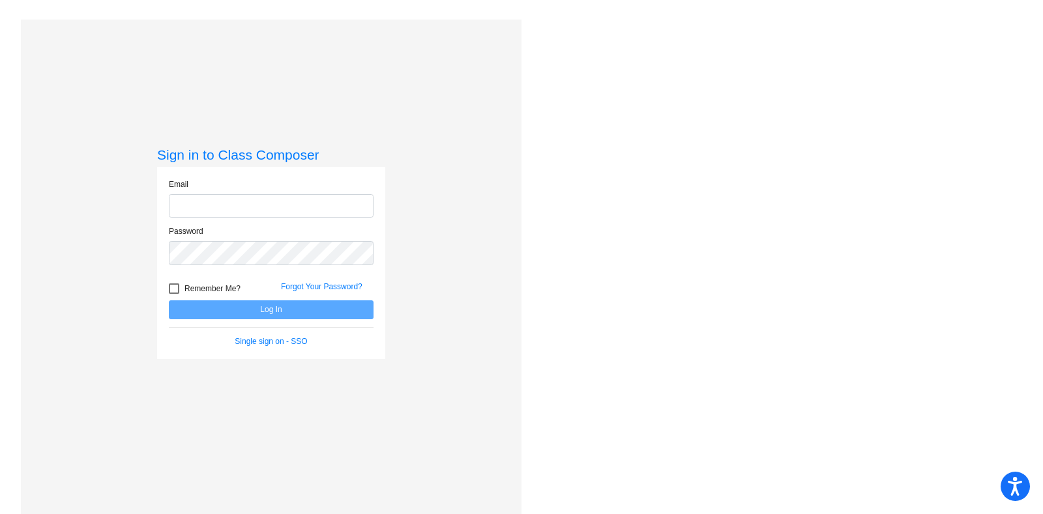  I want to click on h3: Sign in to Class Composer, so click(271, 154).